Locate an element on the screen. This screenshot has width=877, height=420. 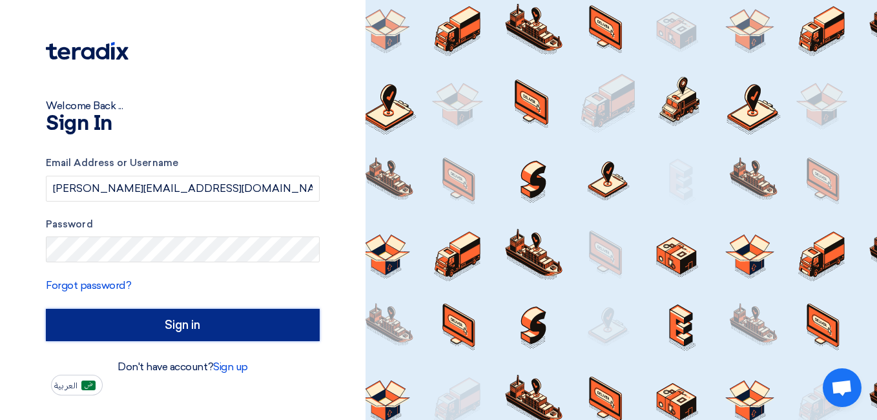
div: Don't have account? is located at coordinates (183, 367).